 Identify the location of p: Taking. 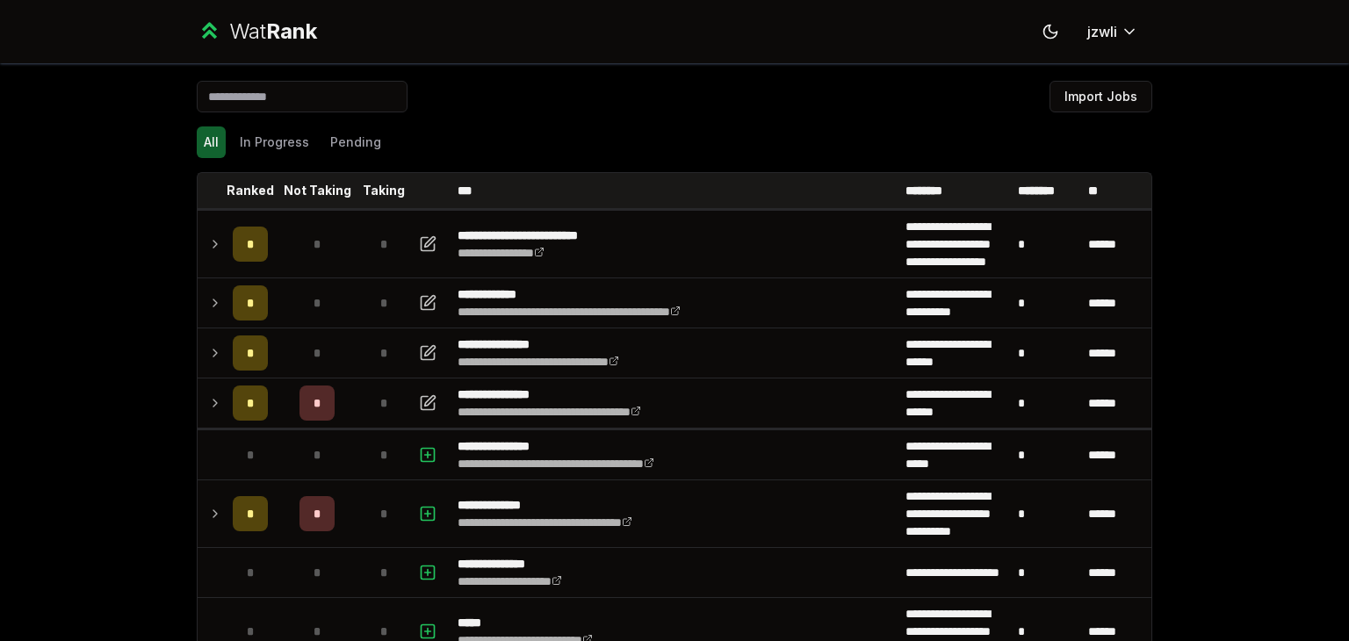
(384, 191).